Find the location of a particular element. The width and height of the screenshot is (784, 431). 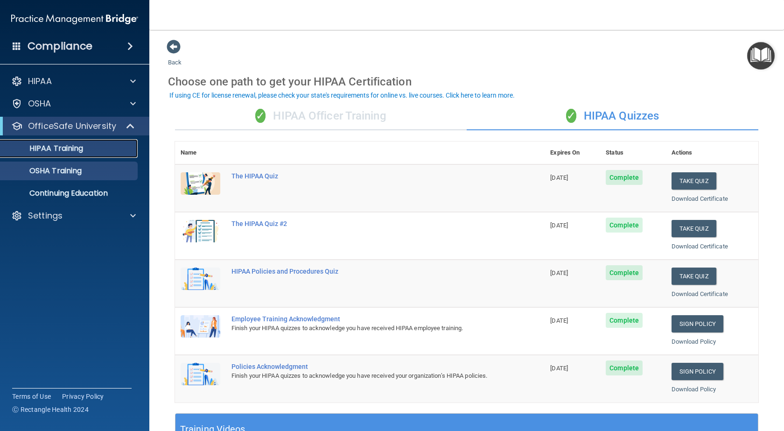

a: OSHA is located at coordinates (73, 104).